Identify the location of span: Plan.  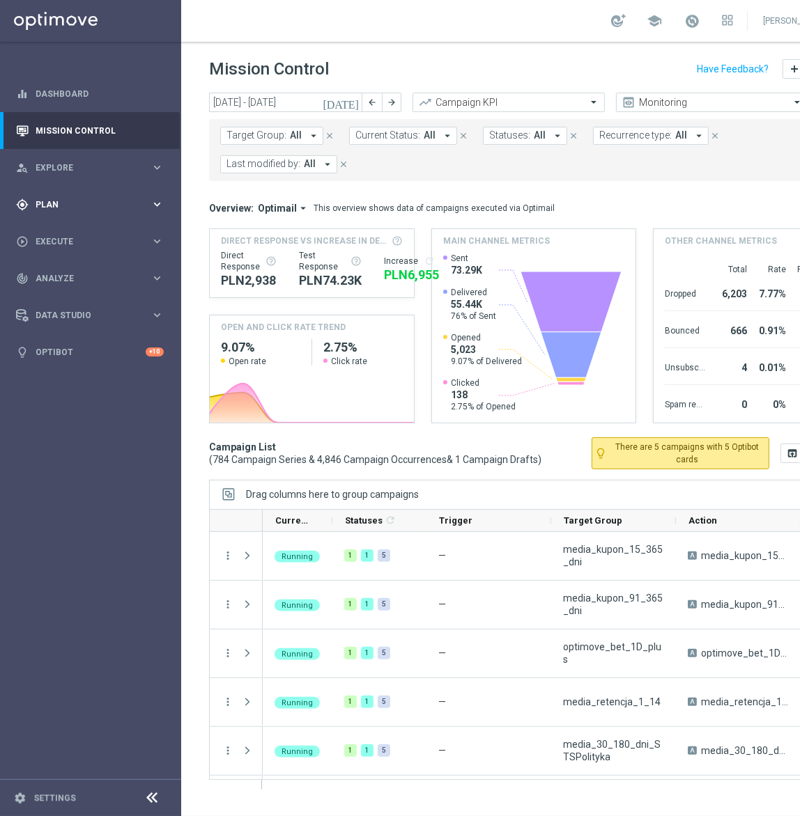
(93, 205).